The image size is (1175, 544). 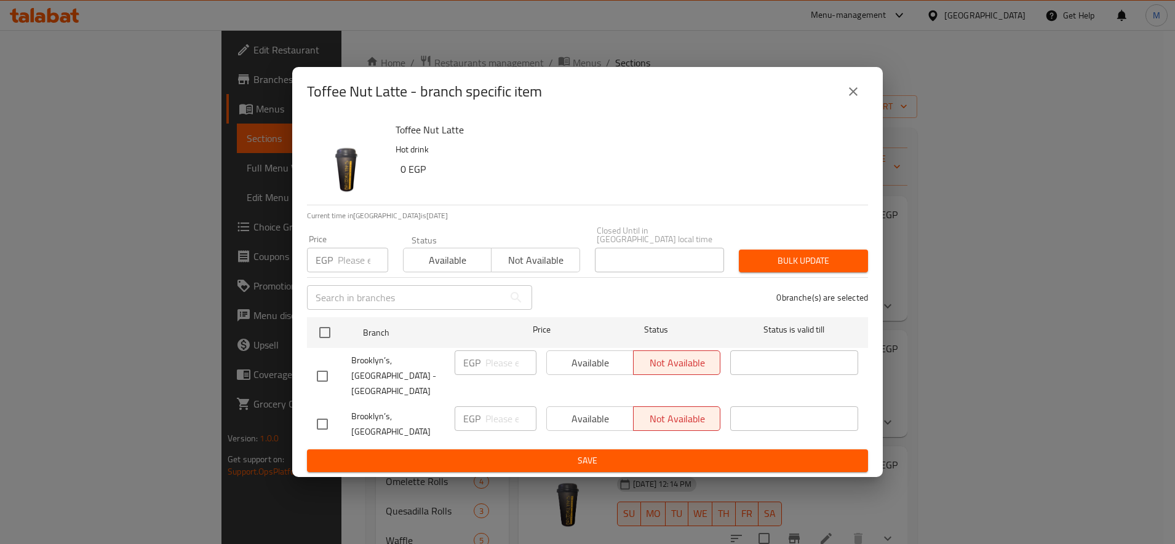 I want to click on img: Toffee Nut Latte, so click(x=346, y=161).